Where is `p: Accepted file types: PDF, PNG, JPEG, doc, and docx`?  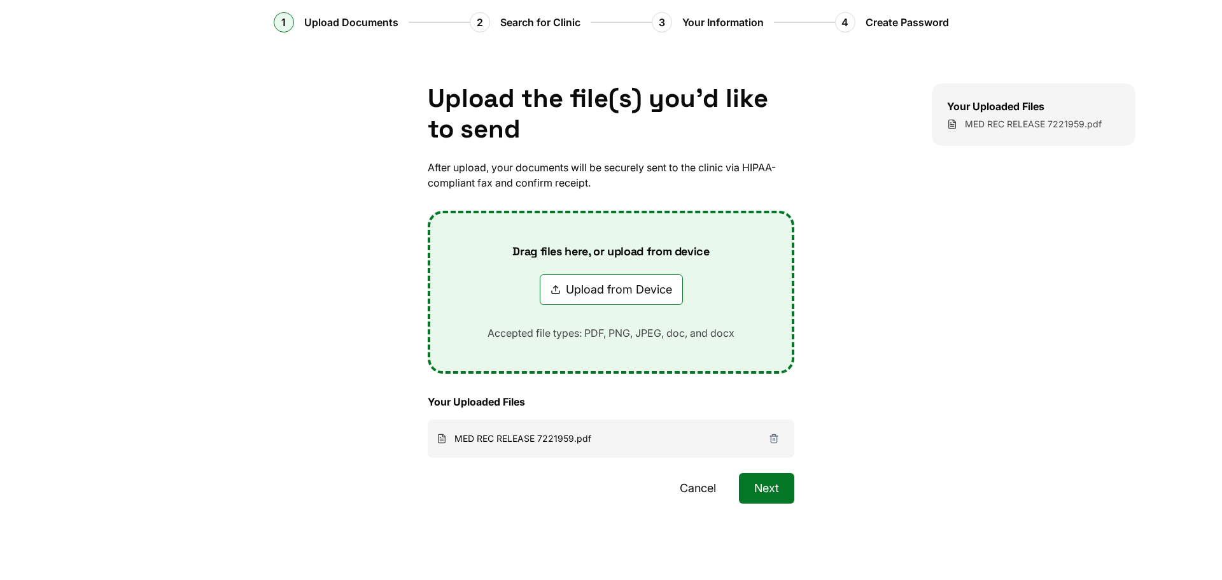
p: Accepted file types: PDF, PNG, JPEG, doc, and docx is located at coordinates (611, 333).